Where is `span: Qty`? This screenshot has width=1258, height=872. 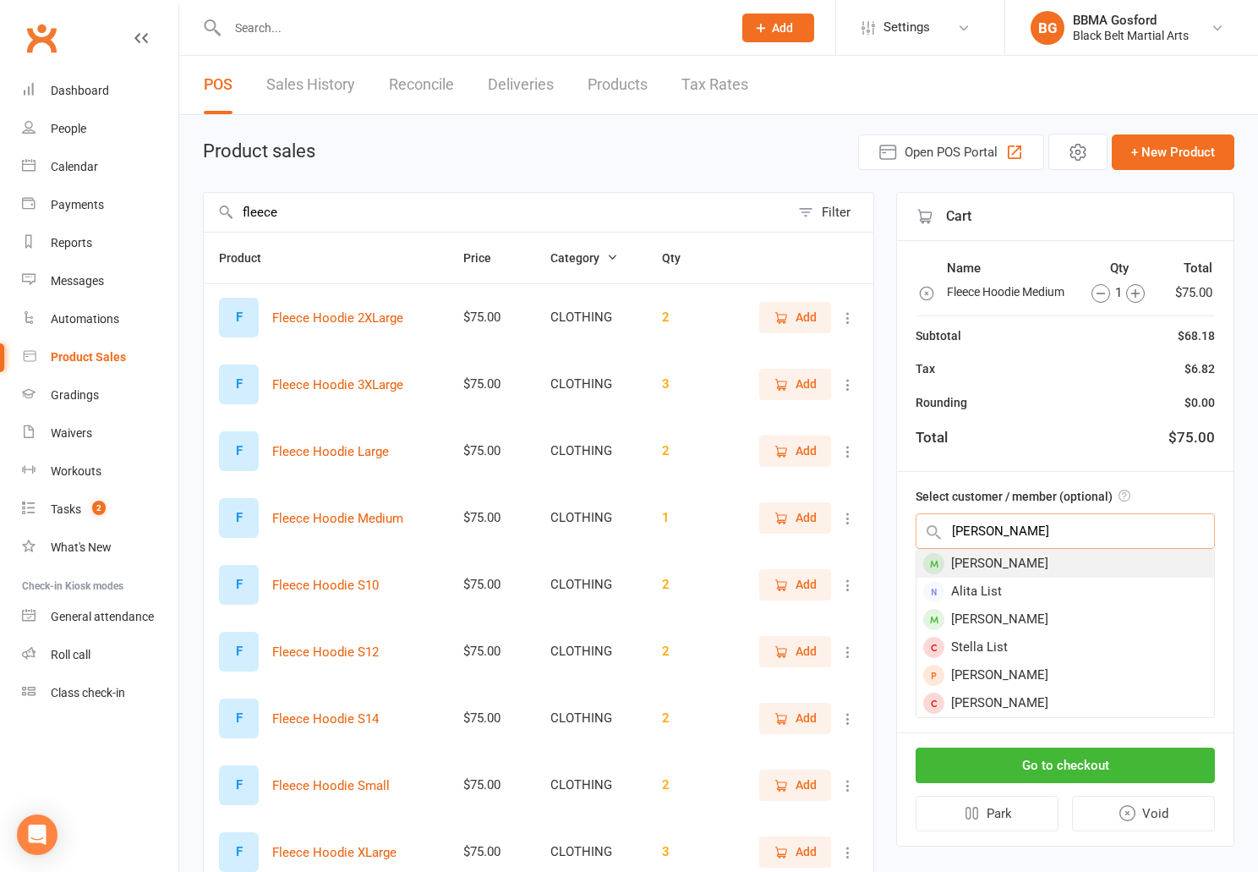 span: Qty is located at coordinates (680, 258).